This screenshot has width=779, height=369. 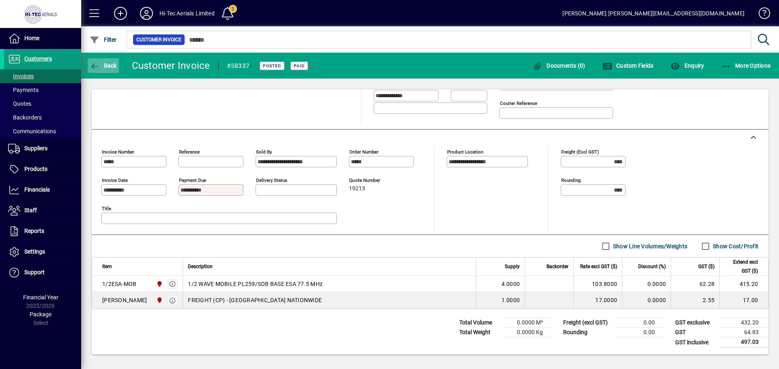 I want to click on mat-label: Freight (excl GST), so click(x=579, y=152).